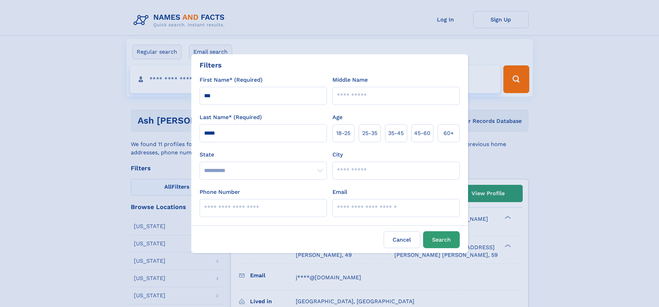 This screenshot has width=659, height=307. What do you see at coordinates (343, 133) in the screenshot?
I see `span: 18‑25` at bounding box center [343, 133].